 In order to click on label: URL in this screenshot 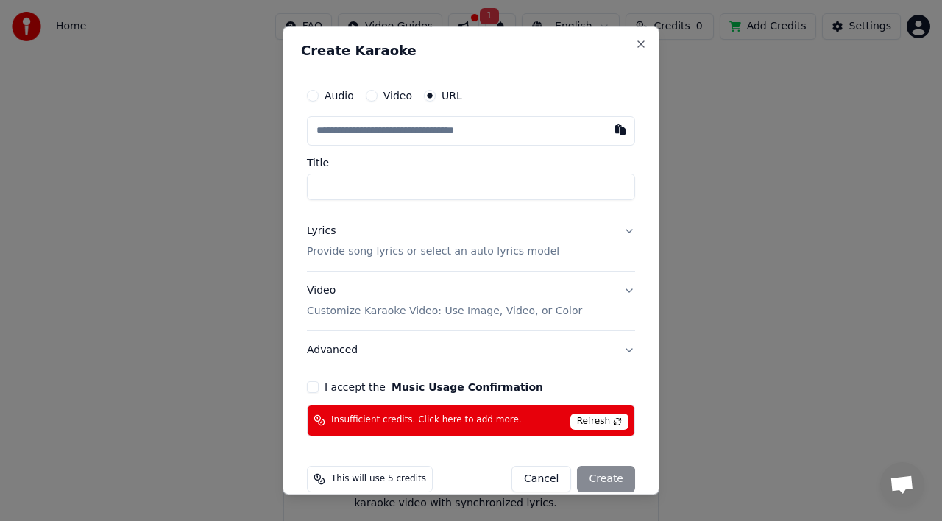, I will do `click(452, 96)`.